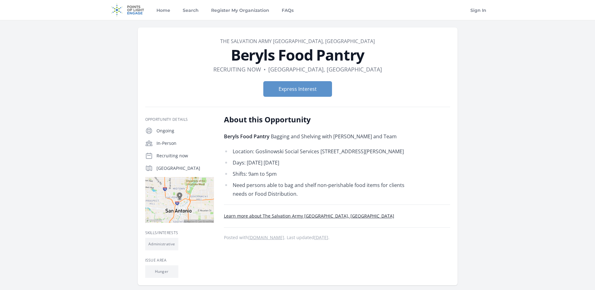 The image size is (595, 290). I want to click on p: Posted with . Last updated ., so click(337, 238).